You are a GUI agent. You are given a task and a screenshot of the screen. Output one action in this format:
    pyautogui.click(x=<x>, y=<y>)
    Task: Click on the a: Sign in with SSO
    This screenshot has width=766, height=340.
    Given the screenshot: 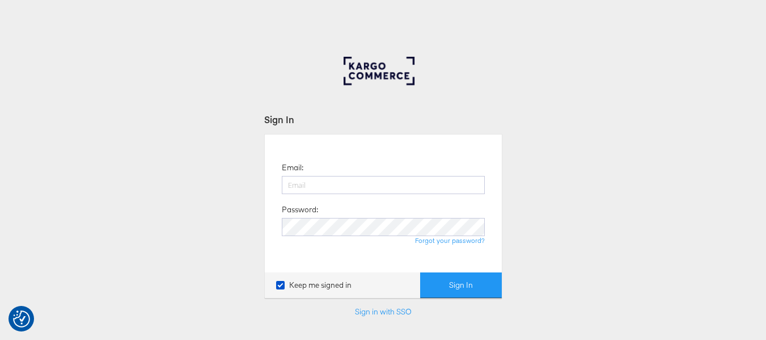 What is the action you would take?
    pyautogui.click(x=383, y=311)
    